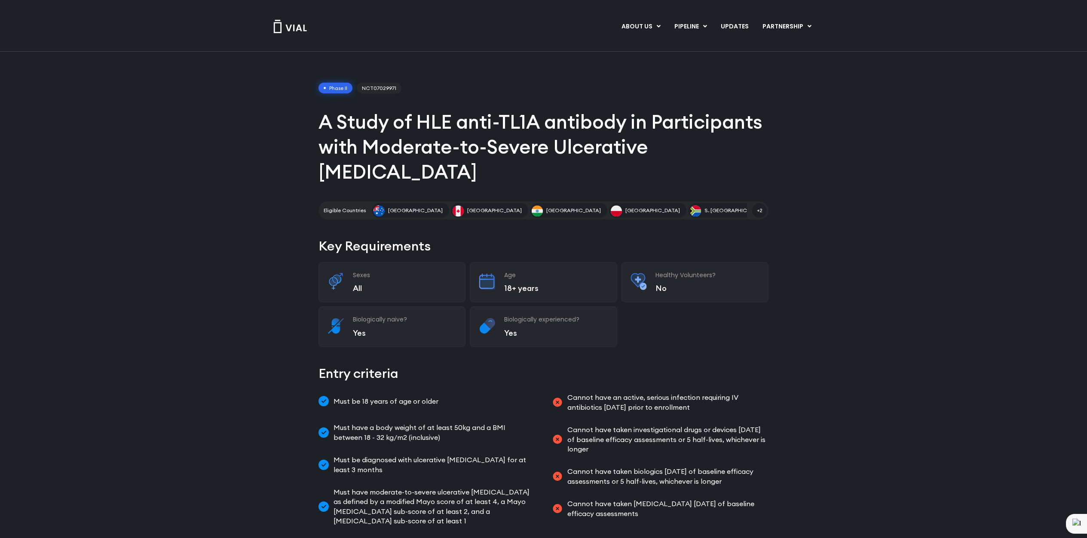 This screenshot has height=538, width=1087. Describe the element at coordinates (379, 211) in the screenshot. I see `img: Australia` at that location.